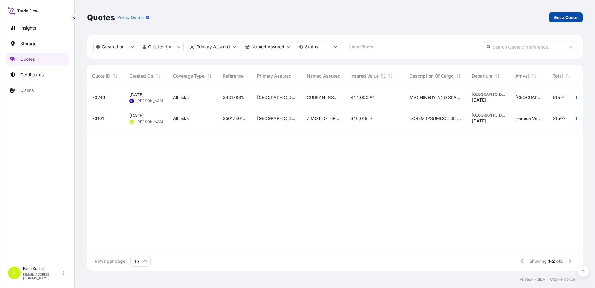  Describe the element at coordinates (356, 97) in the screenshot. I see `span: 44` at that location.